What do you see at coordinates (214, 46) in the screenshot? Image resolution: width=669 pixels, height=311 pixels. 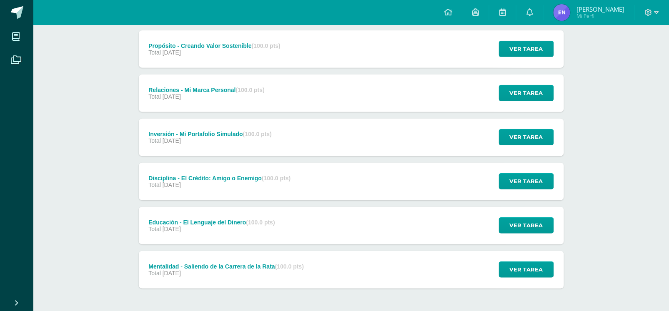 I see `div: Propósito - Creando Valor Sostenible` at bounding box center [214, 46].